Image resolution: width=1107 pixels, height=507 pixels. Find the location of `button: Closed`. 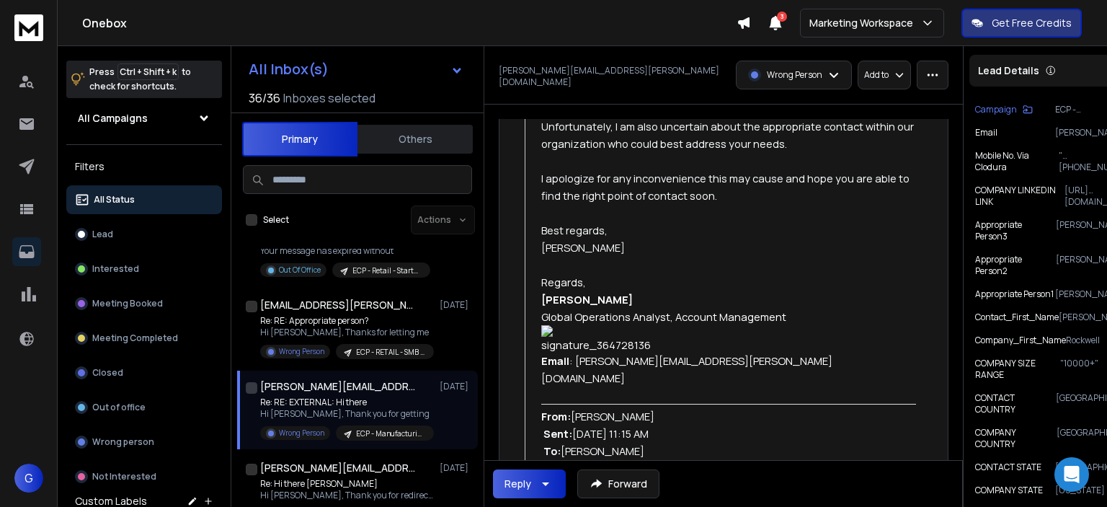

button: Closed is located at coordinates (144, 373).